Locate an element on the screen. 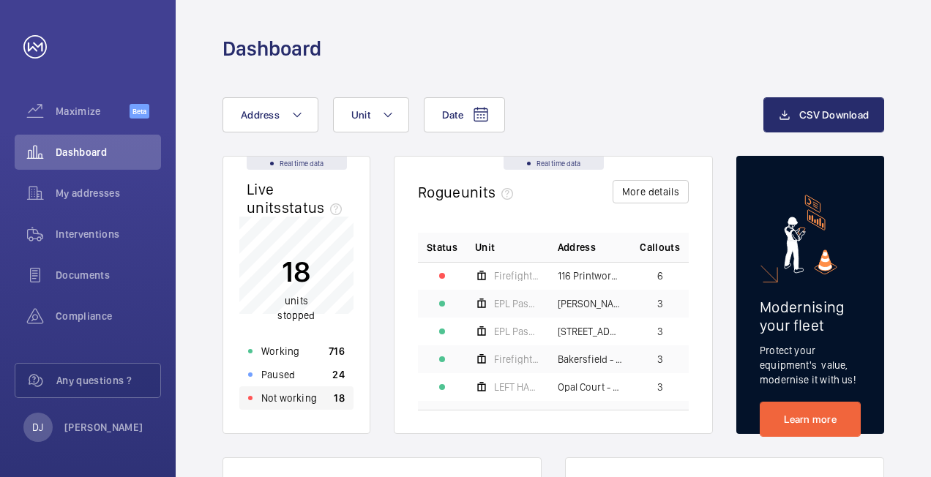  span: 116 Printworks Apartments Flats 1-65 - High Risk Building - 116 Printworks Apartments Flats 1-65 is located at coordinates (590, 276).